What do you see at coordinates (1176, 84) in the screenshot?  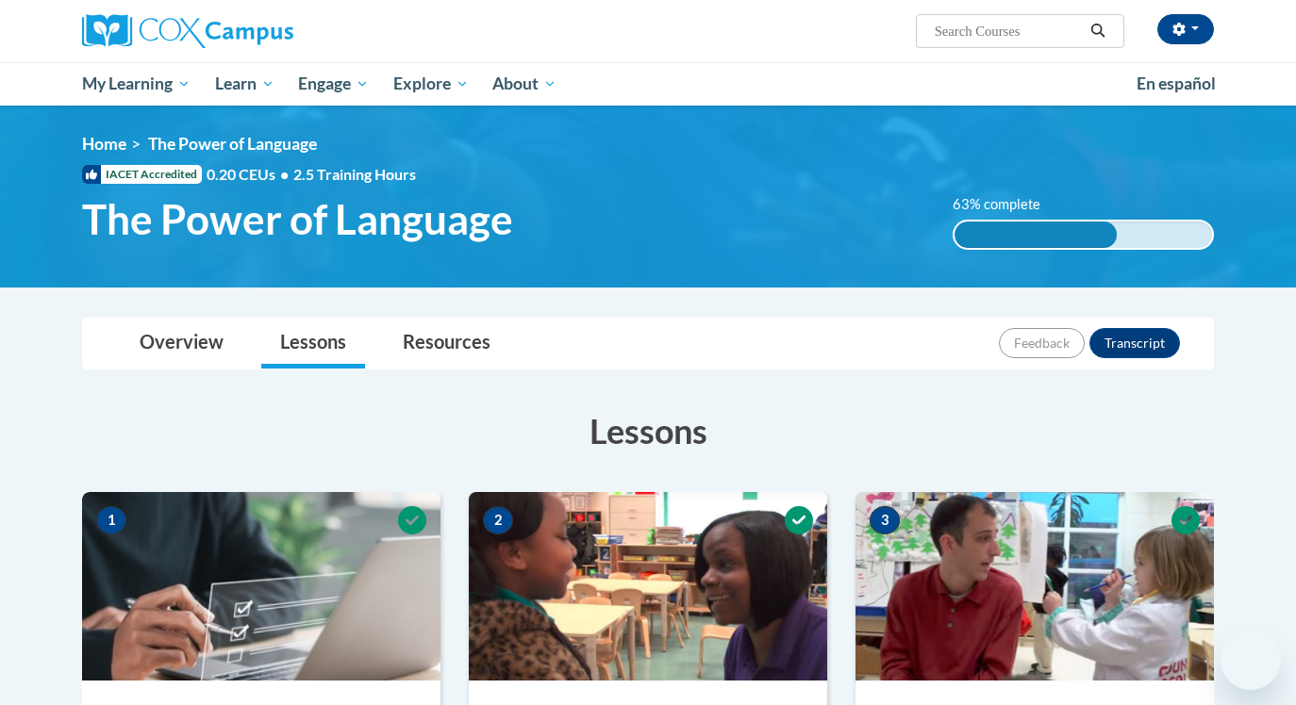 I see `a: En español` at bounding box center [1176, 84].